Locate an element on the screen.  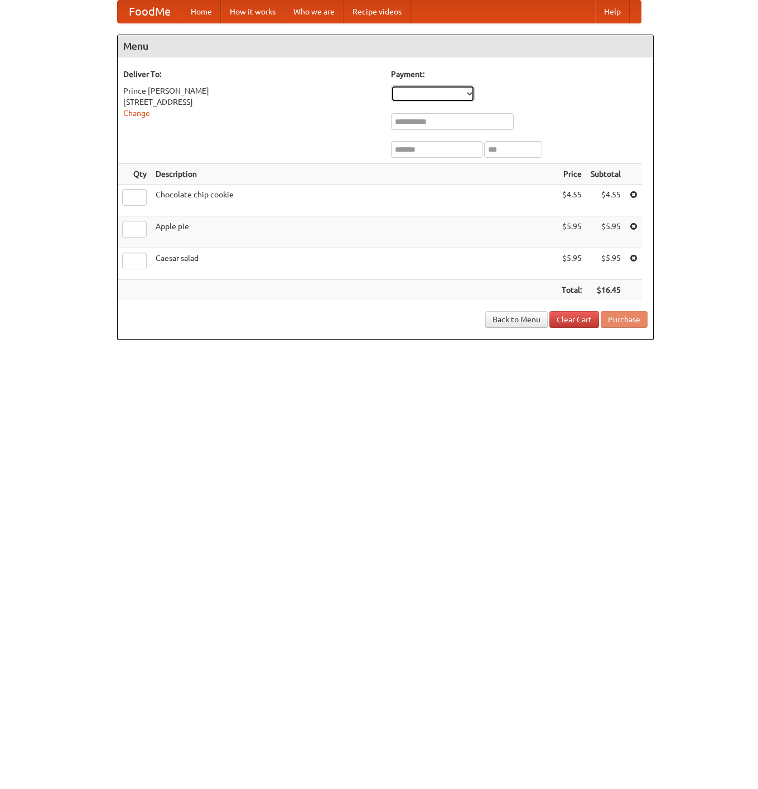
h4: Menu is located at coordinates (385, 46).